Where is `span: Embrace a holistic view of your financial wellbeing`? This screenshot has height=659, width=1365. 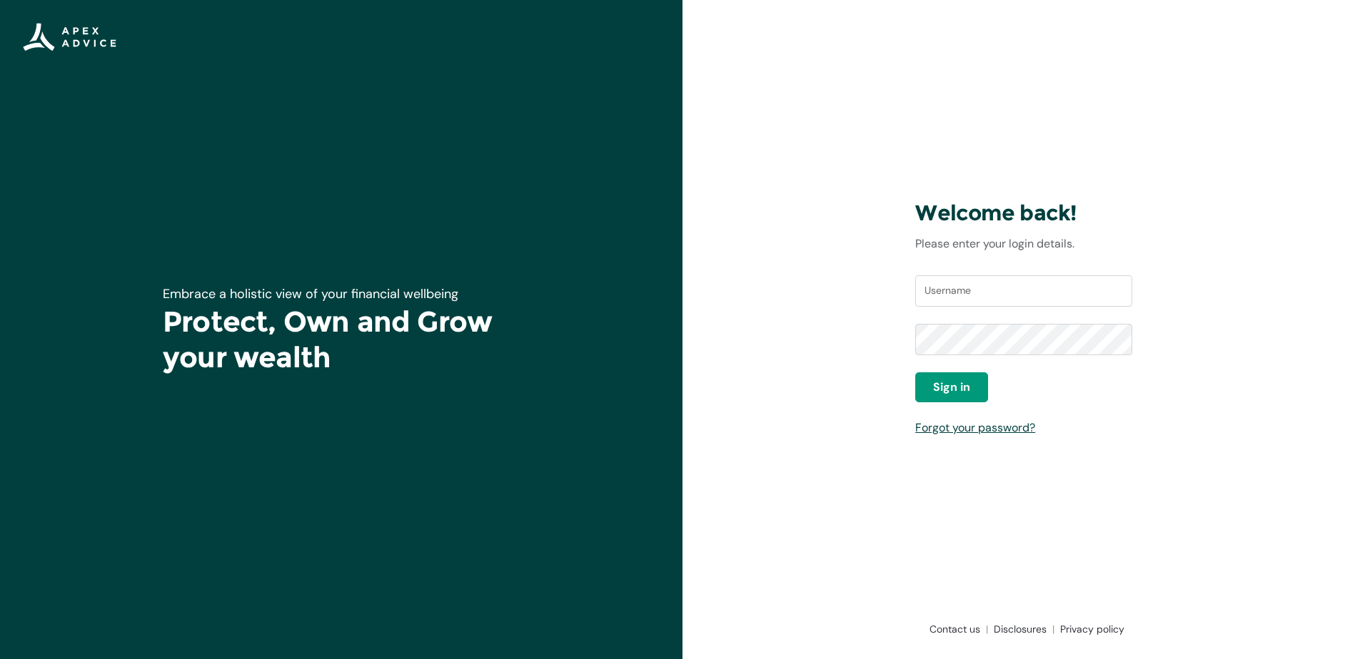
span: Embrace a holistic view of your financial wellbeing is located at coordinates (310, 294).